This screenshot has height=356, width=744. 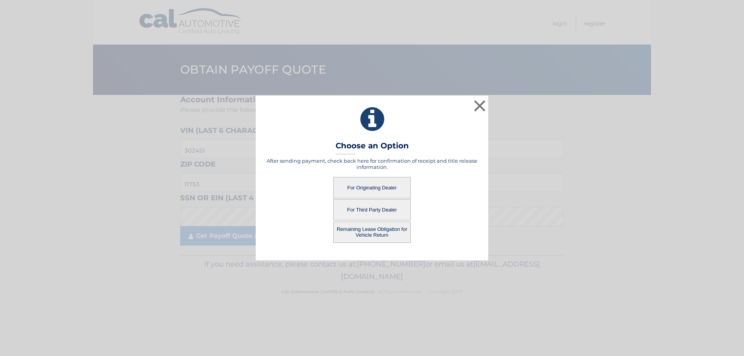 What do you see at coordinates (372, 164) in the screenshot?
I see `h5: After sending payment, check back here for confirmation of receipt and title release information.` at bounding box center [372, 164].